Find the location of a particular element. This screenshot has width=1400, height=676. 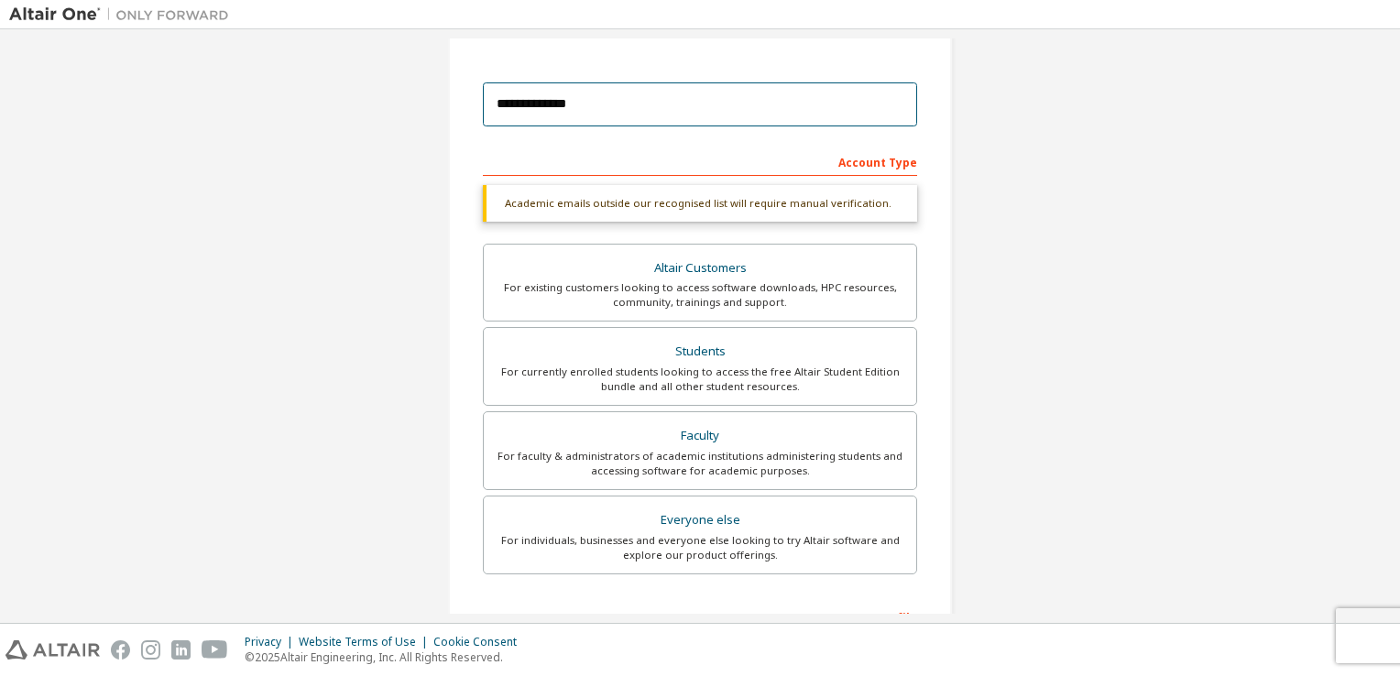

div: Altair Customers is located at coordinates (700, 268).